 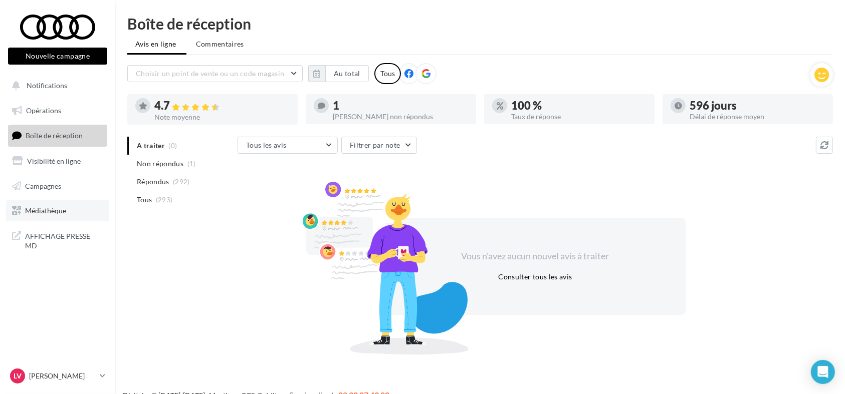 What do you see at coordinates (379, 145) in the screenshot?
I see `button: Filtrer par note` at bounding box center [379, 145].